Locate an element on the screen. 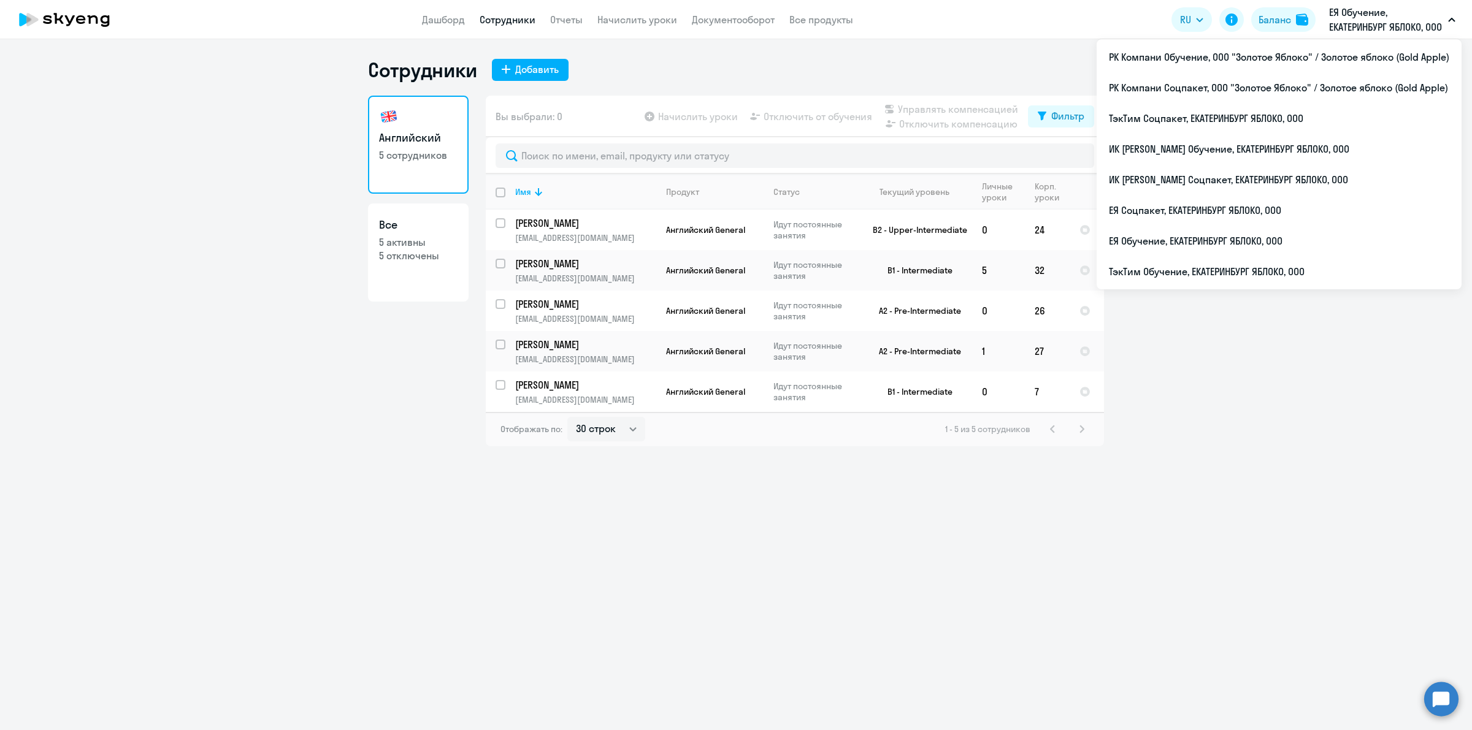 This screenshot has width=1472, height=730. td: 32 is located at coordinates (1047, 270).